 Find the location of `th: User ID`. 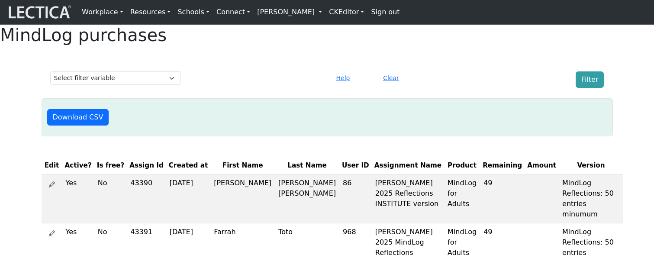

th: User ID is located at coordinates (355, 165).